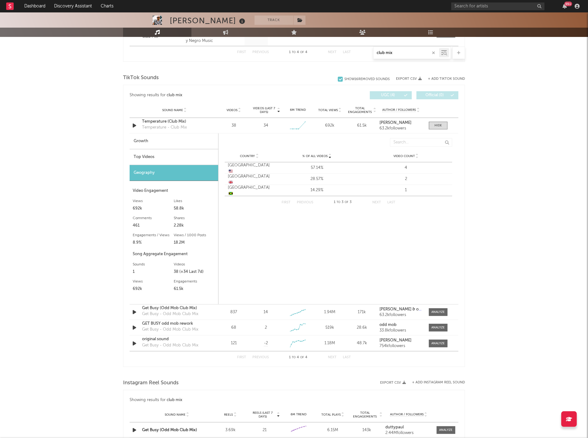  I want to click on button: Export CSV, so click(409, 79).